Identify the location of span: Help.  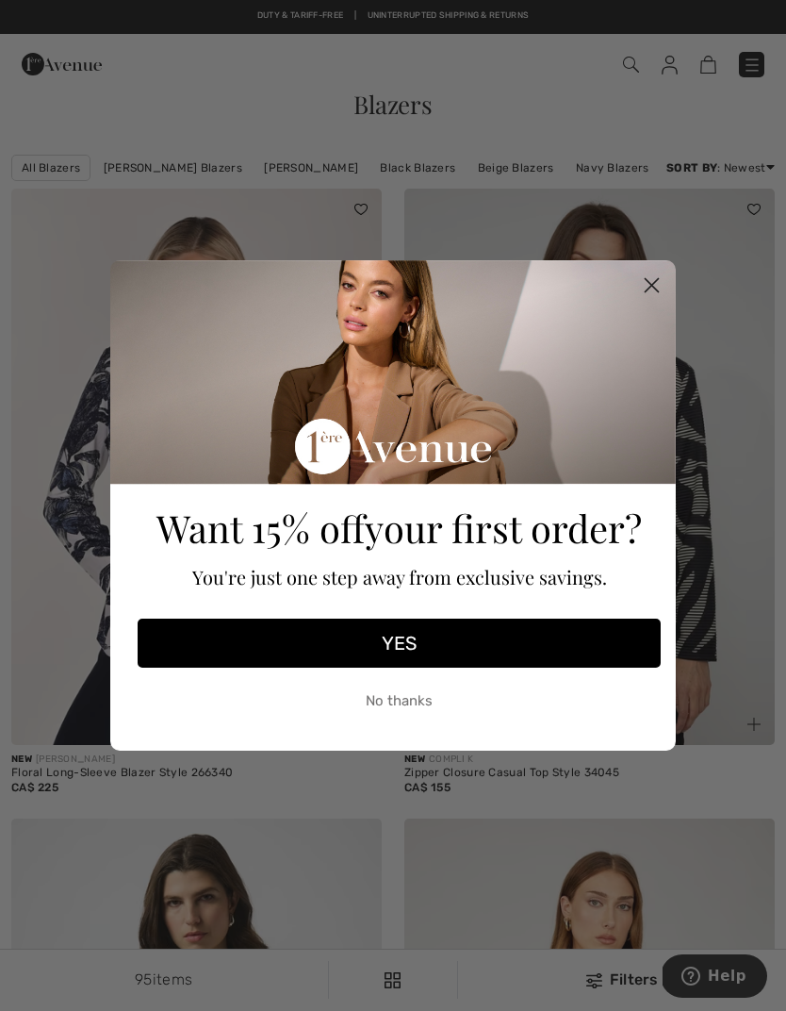
(64, 22).